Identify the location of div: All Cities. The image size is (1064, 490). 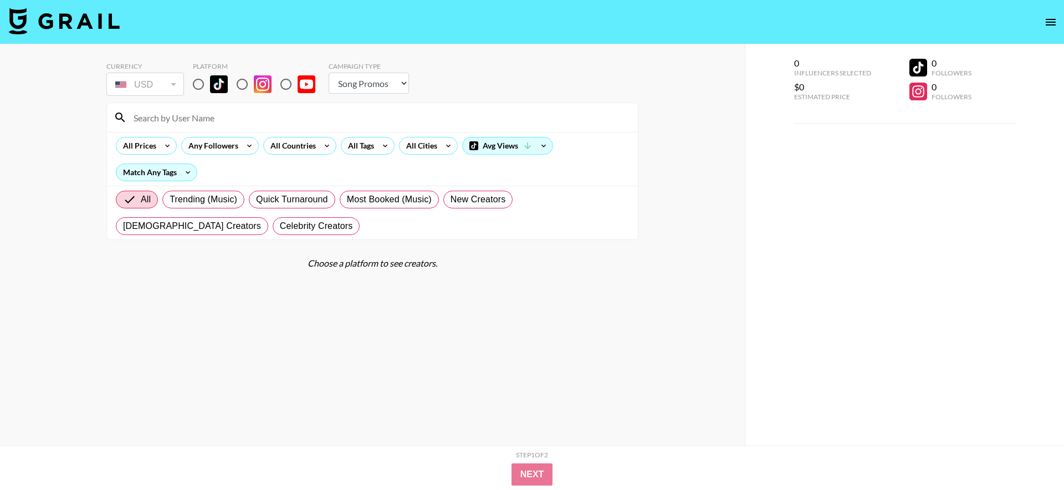
(419, 146).